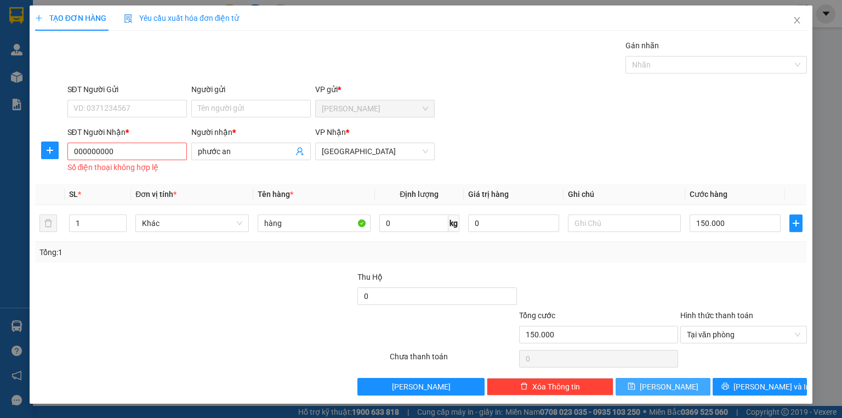 Image resolution: width=842 pixels, height=418 pixels. I want to click on span: save, so click(632, 387).